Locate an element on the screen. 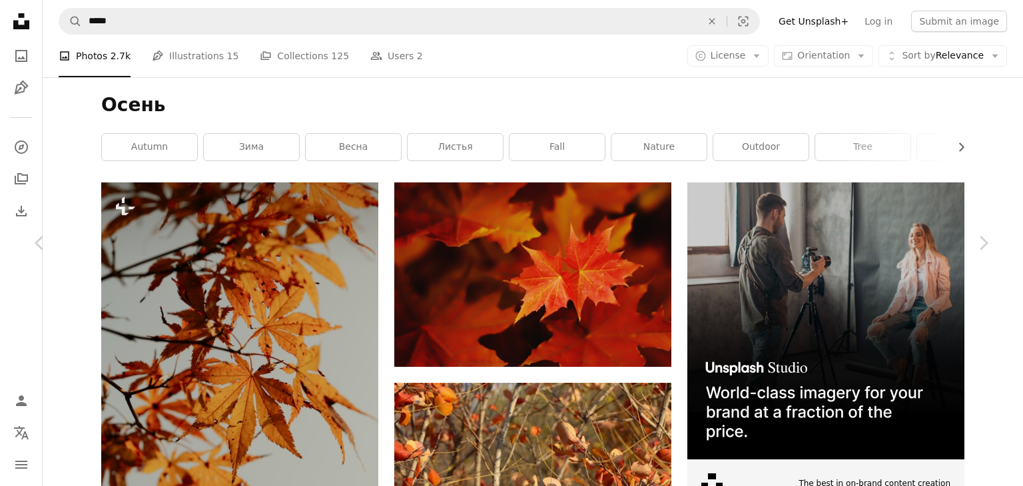  a: Collections 125 is located at coordinates (304, 56).